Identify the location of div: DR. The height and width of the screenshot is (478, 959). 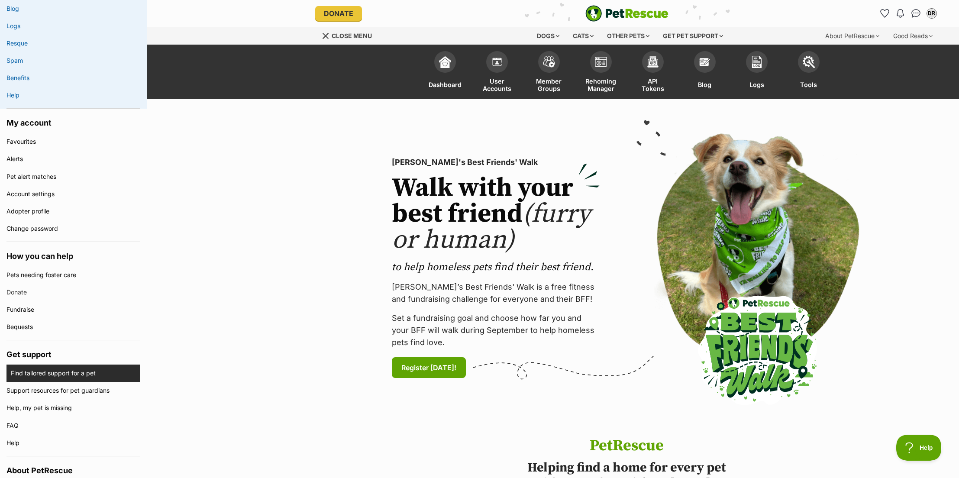
(932, 13).